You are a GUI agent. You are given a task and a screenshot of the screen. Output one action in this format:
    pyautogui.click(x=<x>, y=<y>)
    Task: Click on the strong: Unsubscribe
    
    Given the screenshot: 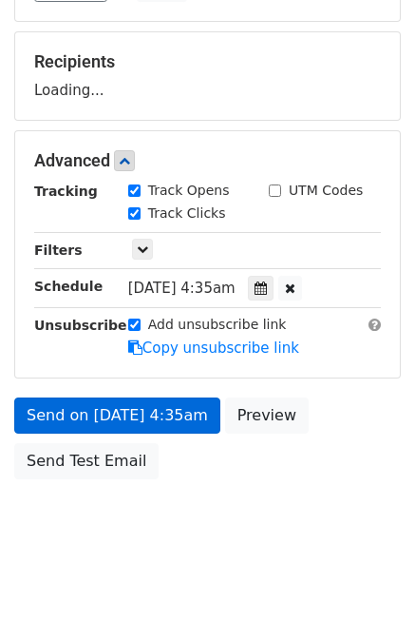 What is the action you would take?
    pyautogui.click(x=81, y=325)
    